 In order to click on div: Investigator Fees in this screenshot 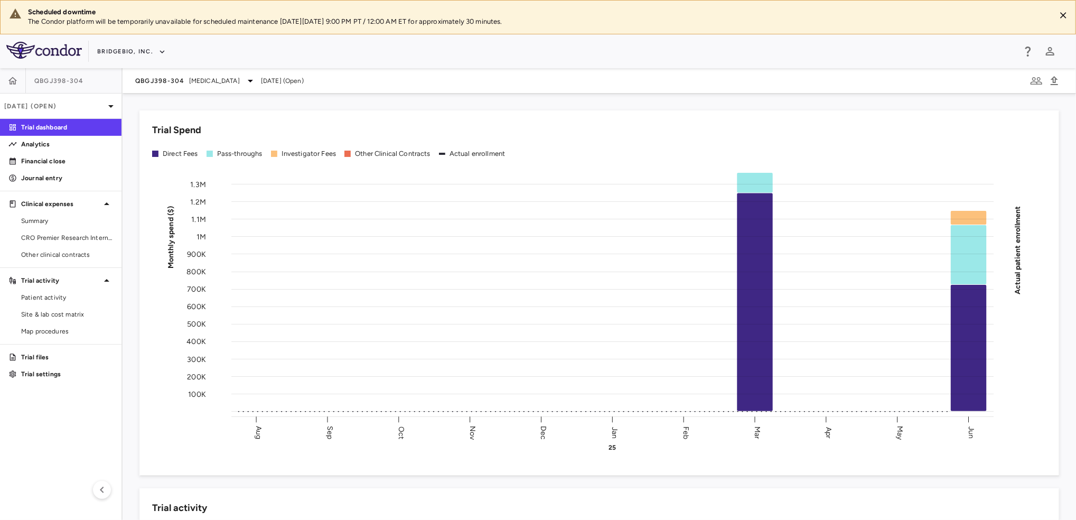, I will do `click(309, 154)`.